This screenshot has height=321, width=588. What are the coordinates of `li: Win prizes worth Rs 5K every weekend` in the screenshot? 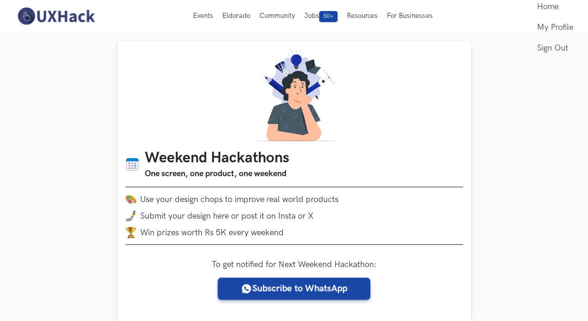 It's located at (294, 233).